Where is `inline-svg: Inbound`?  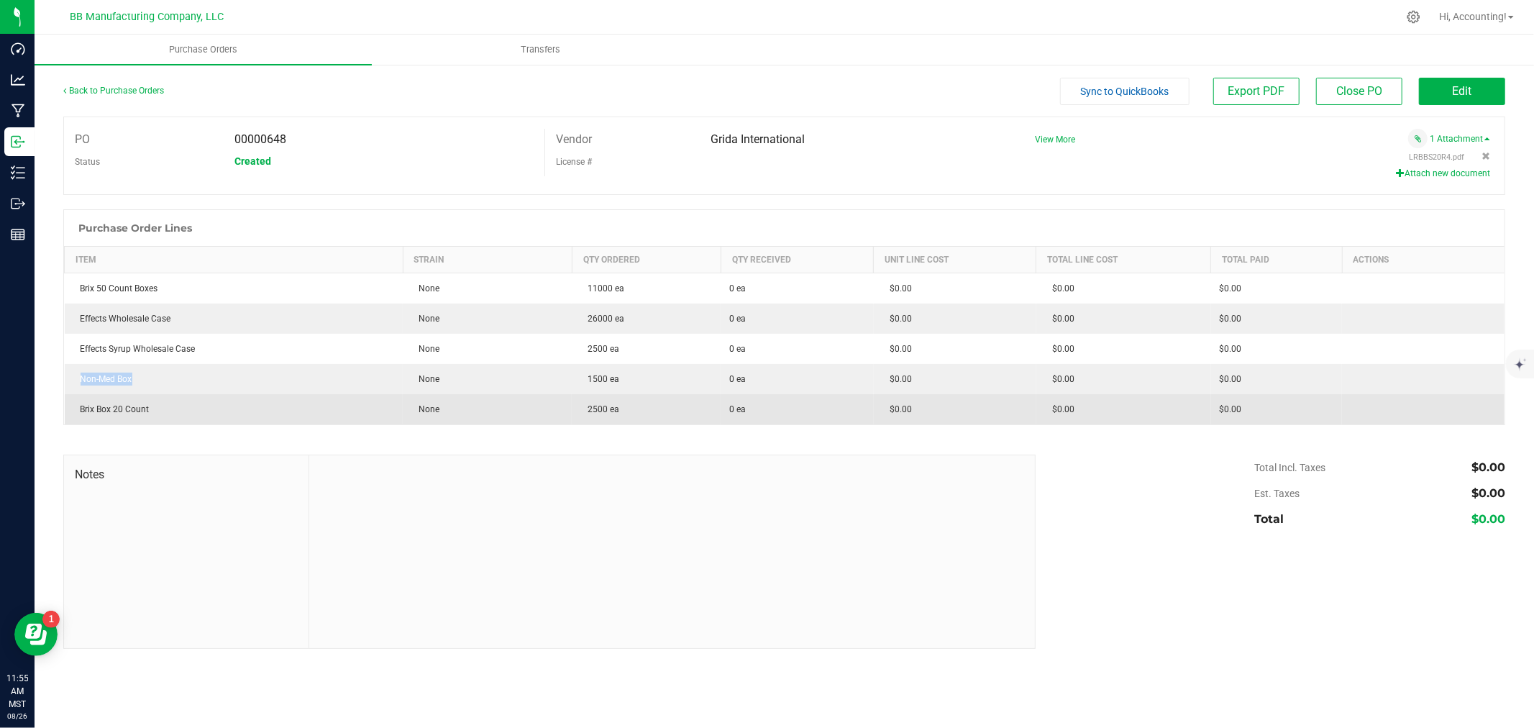 inline-svg: Inbound is located at coordinates (18, 142).